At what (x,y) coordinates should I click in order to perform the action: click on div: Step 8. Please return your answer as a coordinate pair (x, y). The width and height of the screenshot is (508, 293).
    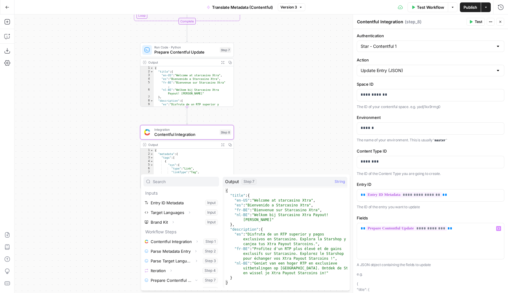
    Looking at the image, I should click on (225, 132).